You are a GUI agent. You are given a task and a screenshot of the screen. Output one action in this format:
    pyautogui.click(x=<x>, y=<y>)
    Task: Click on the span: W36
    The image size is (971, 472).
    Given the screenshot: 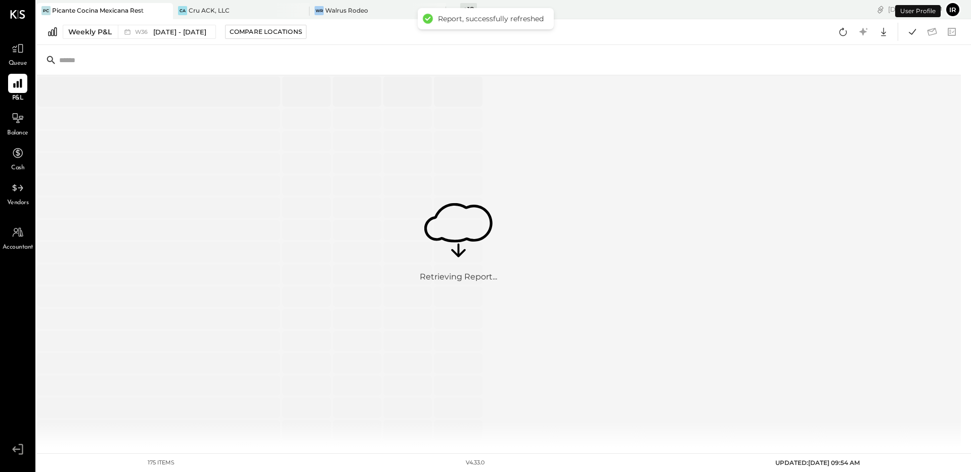 What is the action you would take?
    pyautogui.click(x=143, y=32)
    